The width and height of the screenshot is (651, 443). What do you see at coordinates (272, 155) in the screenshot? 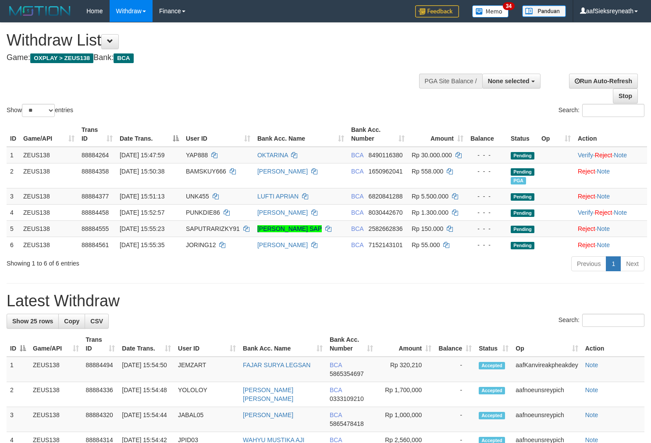
I see `a: OKTARINA` at bounding box center [272, 155].